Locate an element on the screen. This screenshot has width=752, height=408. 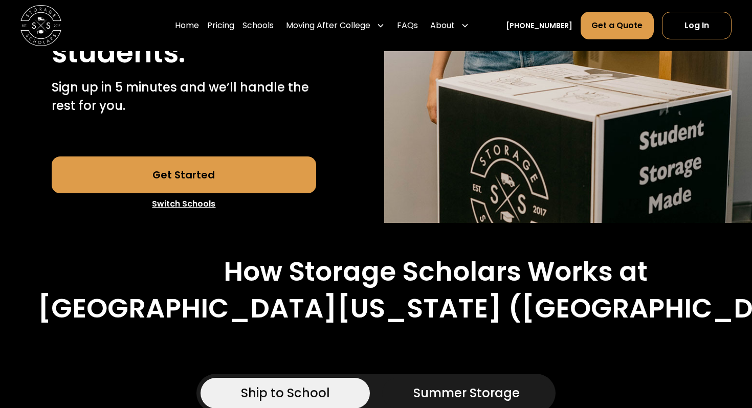
a: Switch Schools is located at coordinates (184, 204).